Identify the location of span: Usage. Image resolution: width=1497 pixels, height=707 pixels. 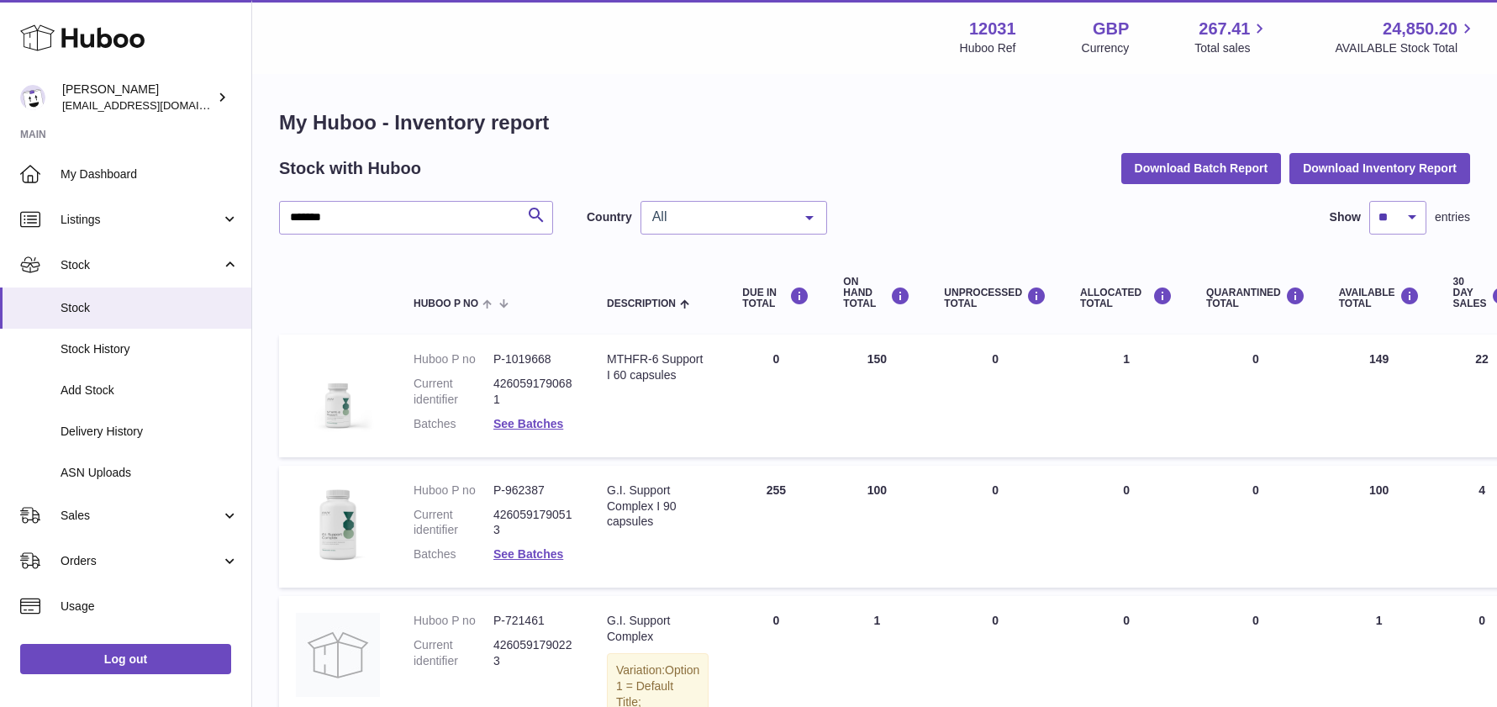
(150, 606).